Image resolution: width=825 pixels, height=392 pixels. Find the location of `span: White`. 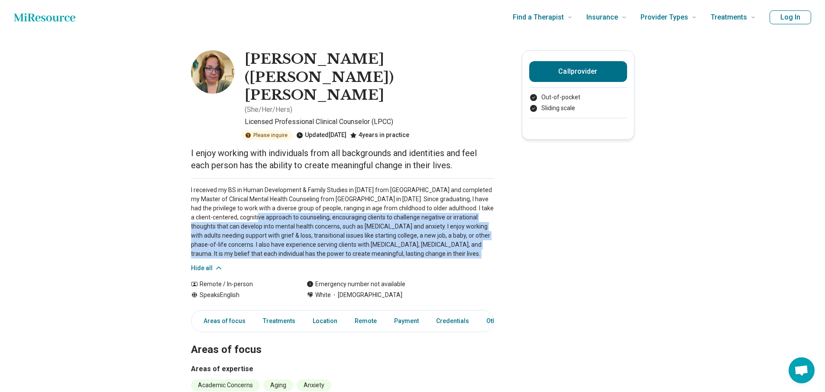

span: White is located at coordinates (323, 295).